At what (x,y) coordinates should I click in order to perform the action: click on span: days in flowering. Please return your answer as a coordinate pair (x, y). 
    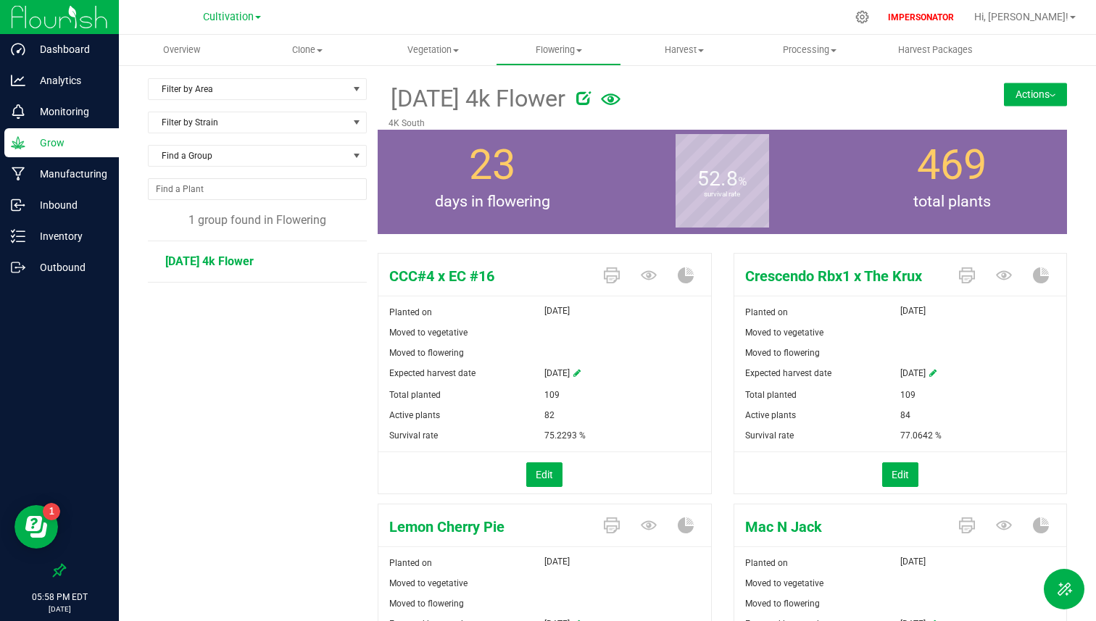
    Looking at the image, I should click on (492, 202).